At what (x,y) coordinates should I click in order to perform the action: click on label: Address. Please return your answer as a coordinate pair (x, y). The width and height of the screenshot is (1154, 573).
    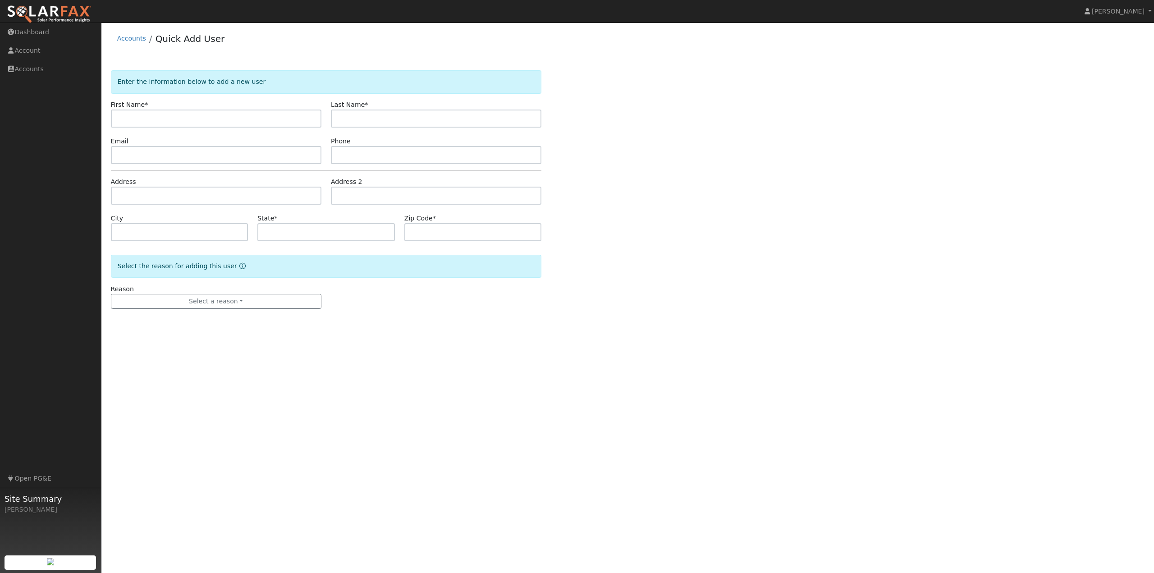
    Looking at the image, I should click on (124, 182).